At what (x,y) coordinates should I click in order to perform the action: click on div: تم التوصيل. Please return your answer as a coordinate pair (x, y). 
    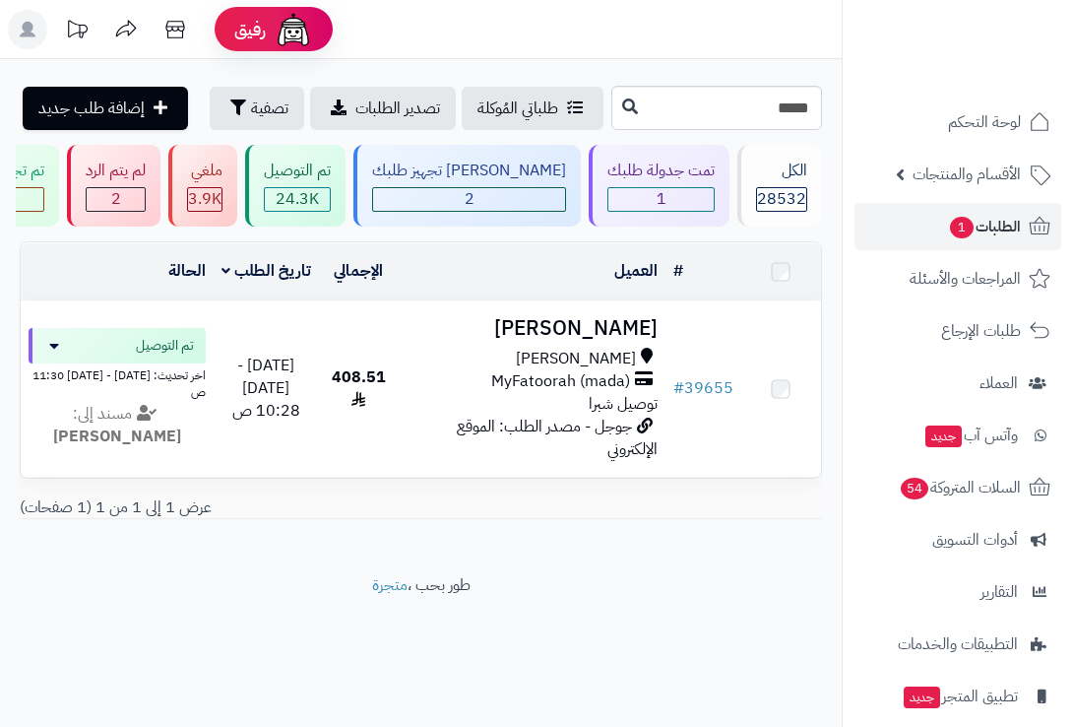
    Looking at the image, I should click on (297, 170).